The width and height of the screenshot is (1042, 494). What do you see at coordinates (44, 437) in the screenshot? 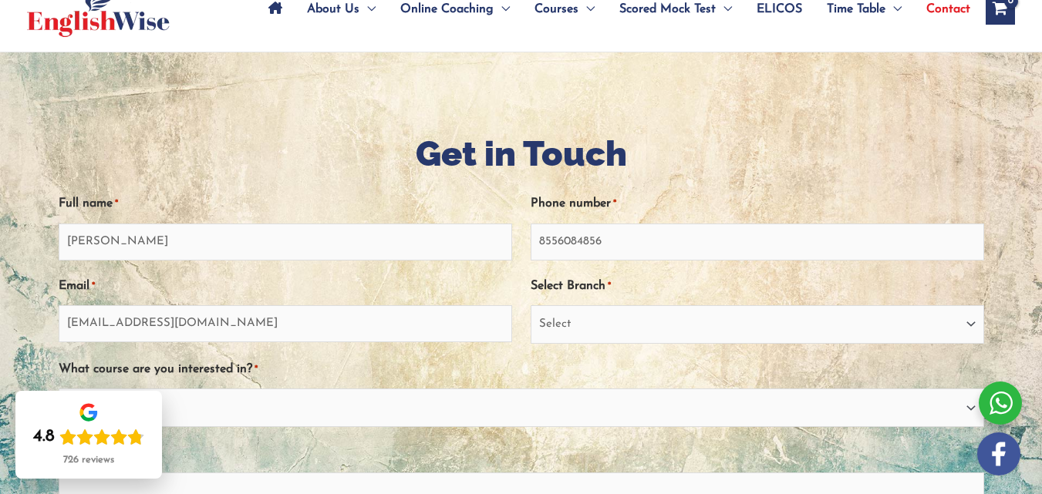
I see `div: 4.8` at bounding box center [44, 437].